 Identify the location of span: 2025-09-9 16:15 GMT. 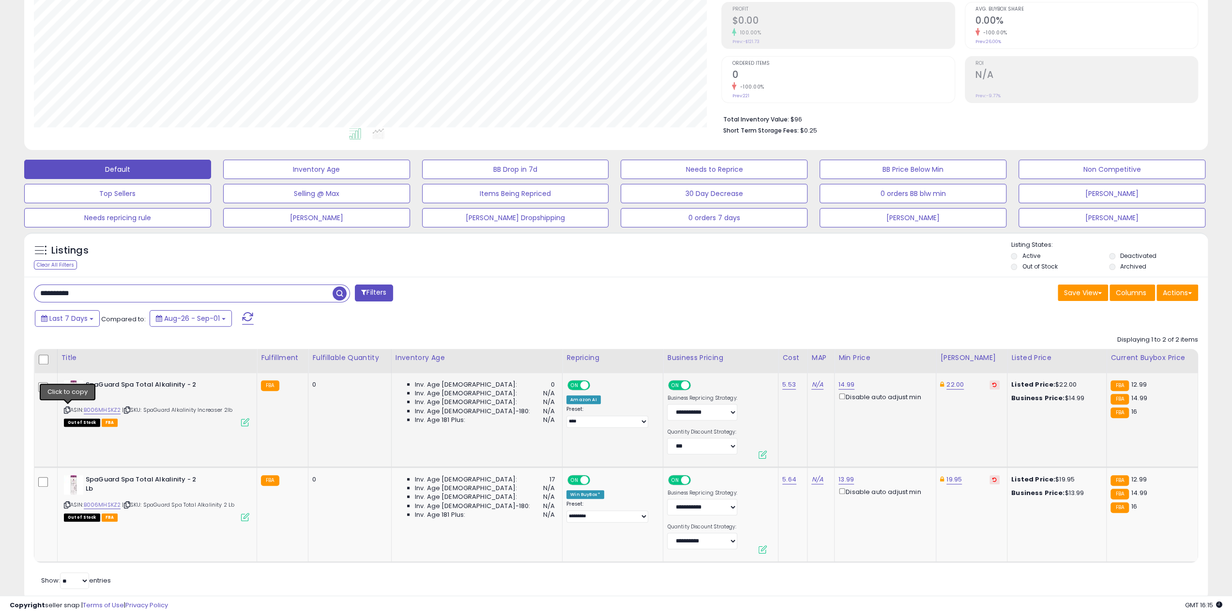
(1204, 605).